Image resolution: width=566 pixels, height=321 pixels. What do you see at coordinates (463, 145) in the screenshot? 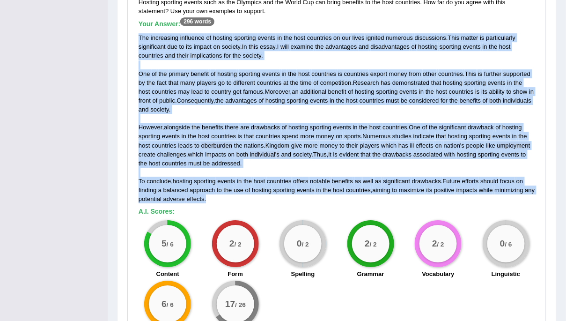
I see `span: s` at bounding box center [463, 145].